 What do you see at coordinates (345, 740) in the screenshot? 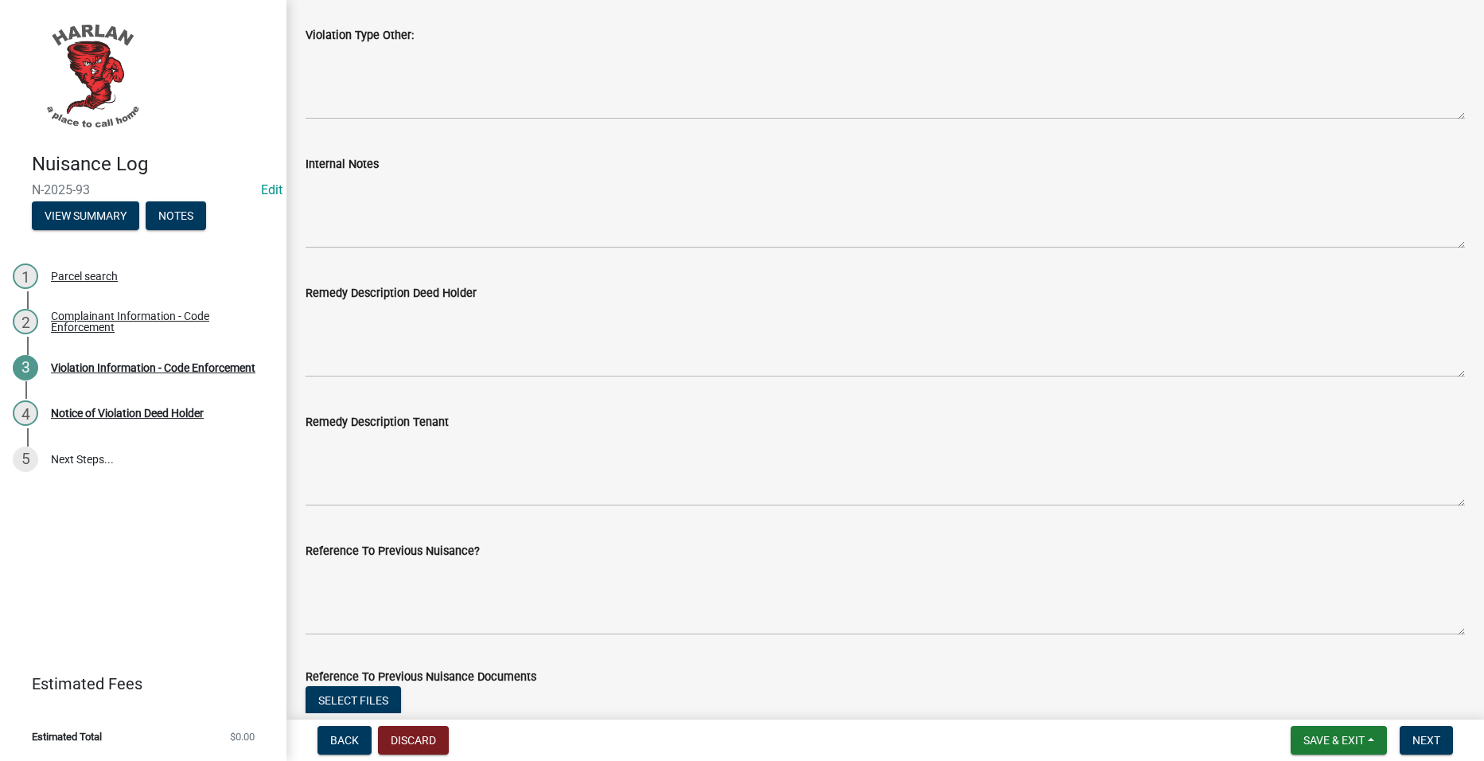
I see `span: Back` at bounding box center [345, 740].